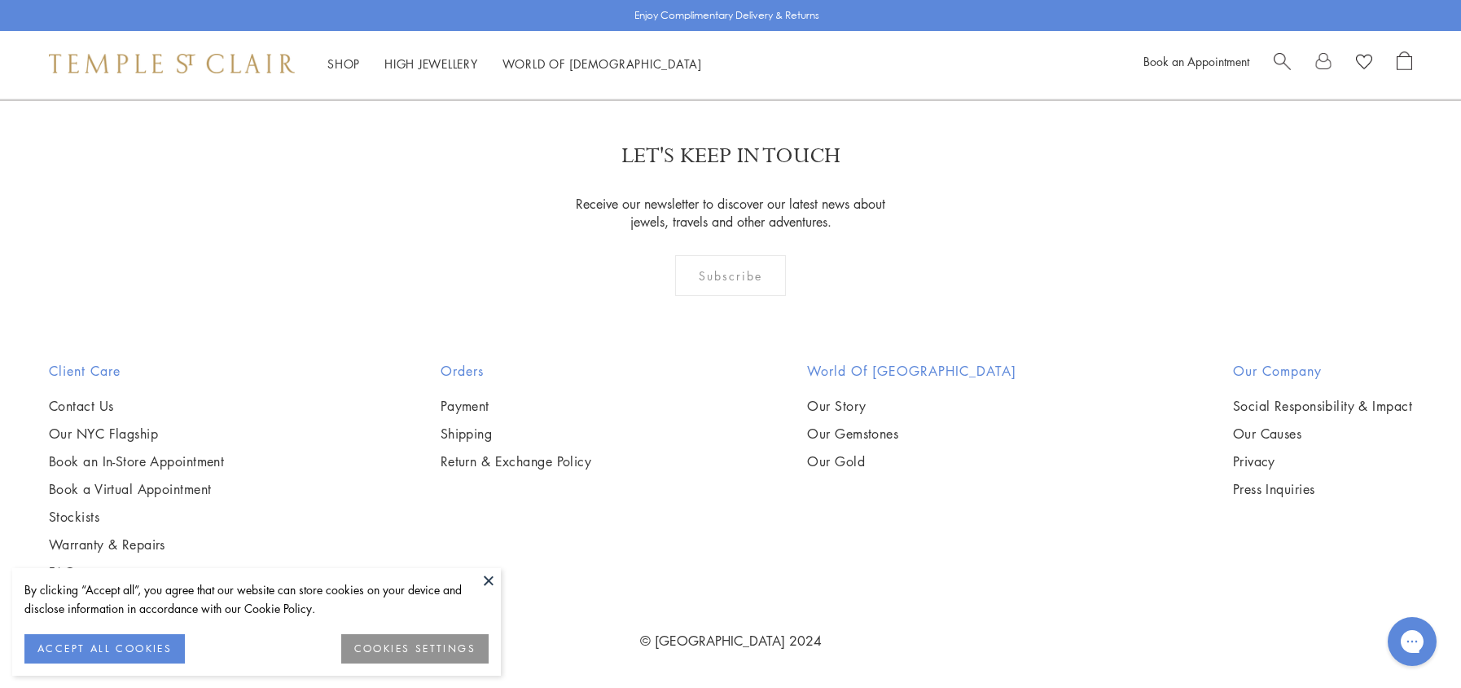 Image resolution: width=1461 pixels, height=688 pixels. What do you see at coordinates (136, 544) in the screenshot?
I see `a: Warranty & Repairs` at bounding box center [136, 544].